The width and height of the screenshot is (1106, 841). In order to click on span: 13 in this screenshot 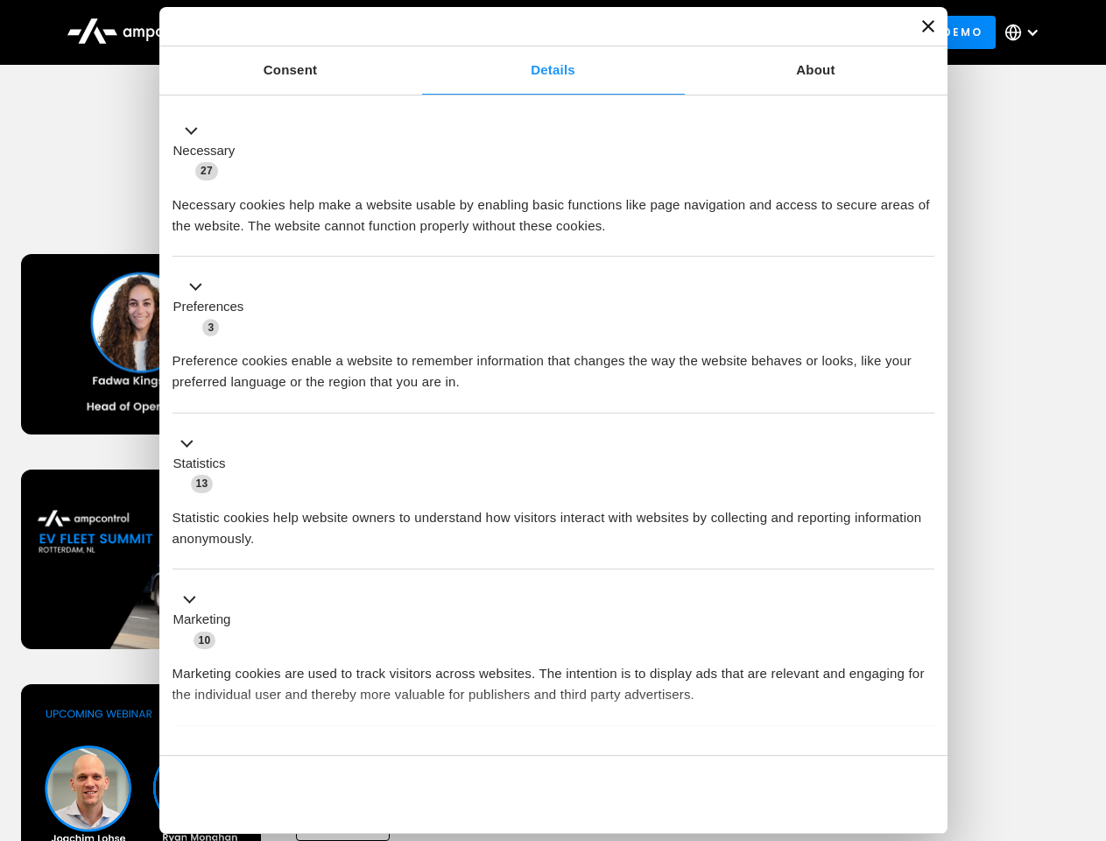, I will do `click(202, 483)`.